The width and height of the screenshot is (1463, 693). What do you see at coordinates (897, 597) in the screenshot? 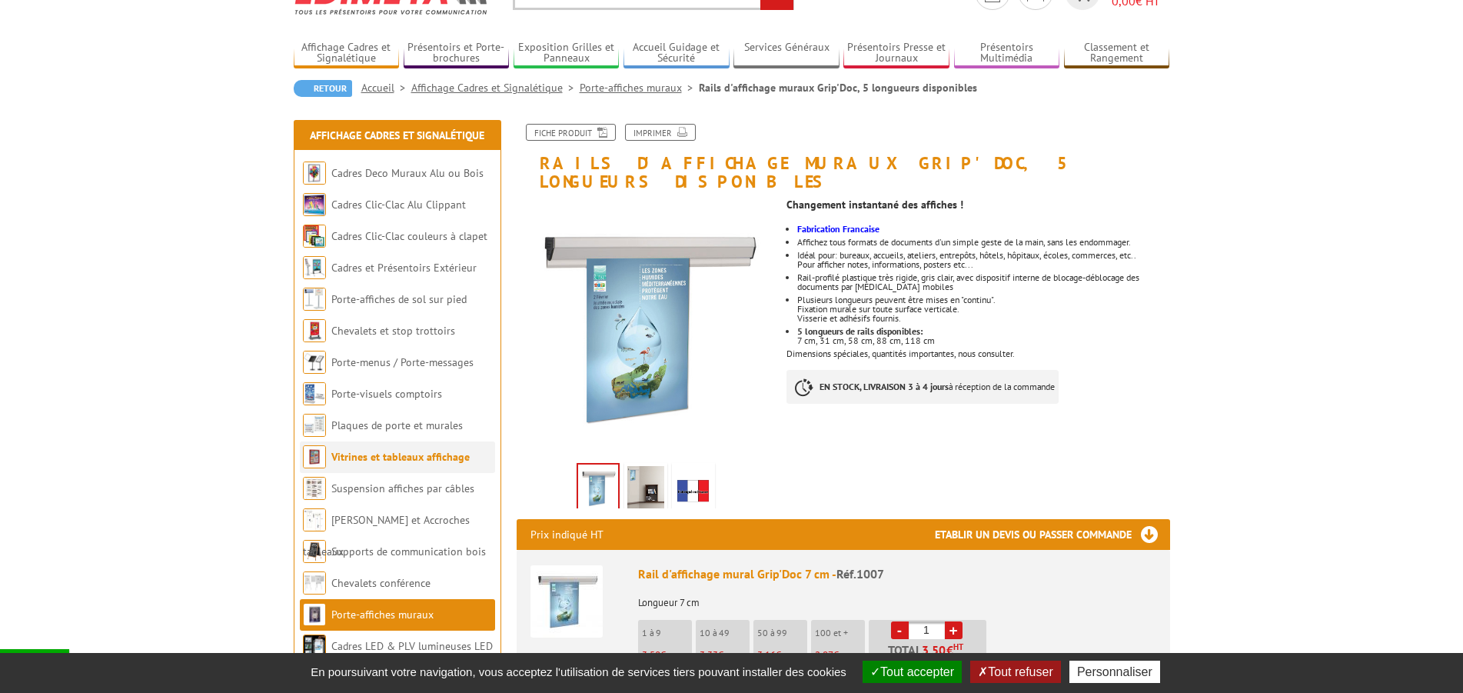
I see `p: Longueur 7 cm` at bounding box center [897, 597].